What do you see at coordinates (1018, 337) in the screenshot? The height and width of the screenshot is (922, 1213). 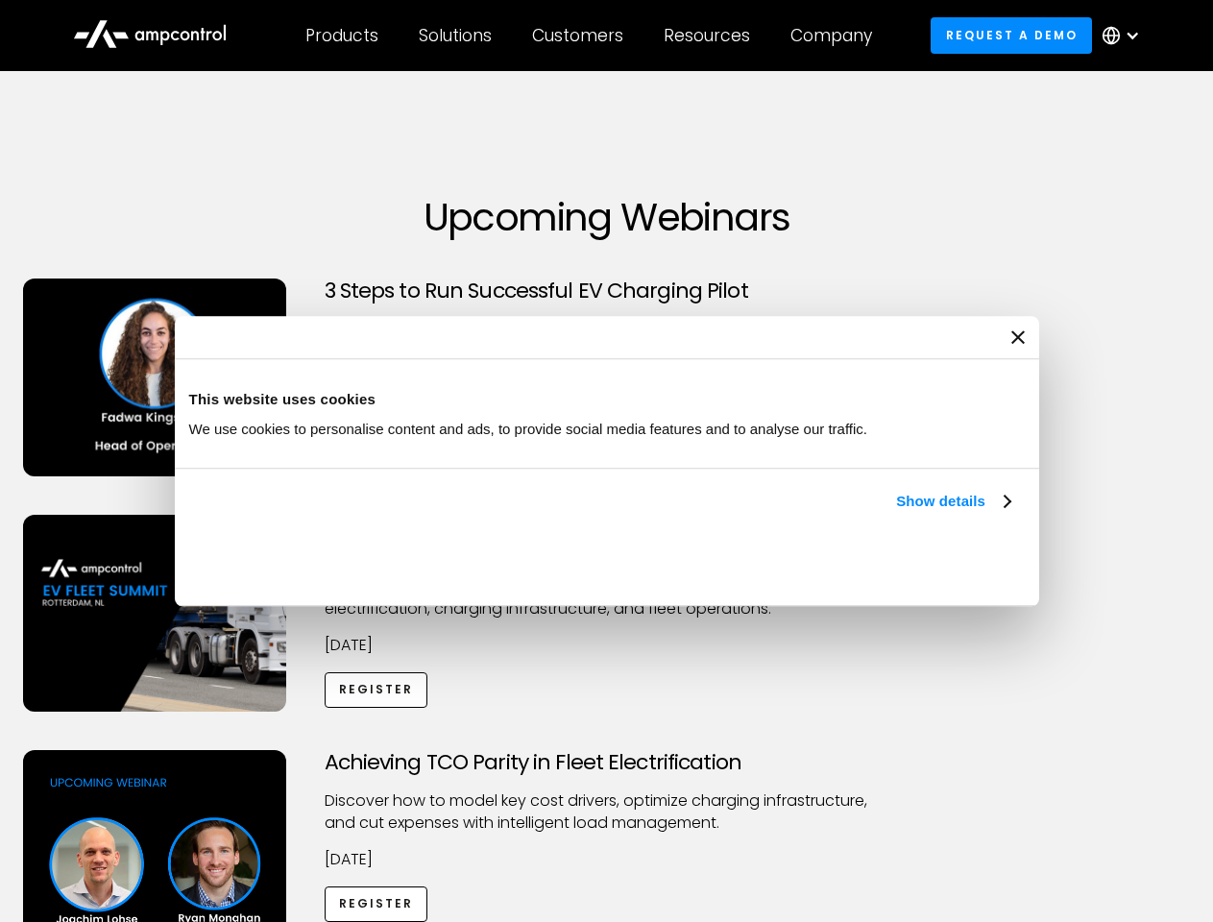 I see `button: Close banner` at bounding box center [1018, 337].